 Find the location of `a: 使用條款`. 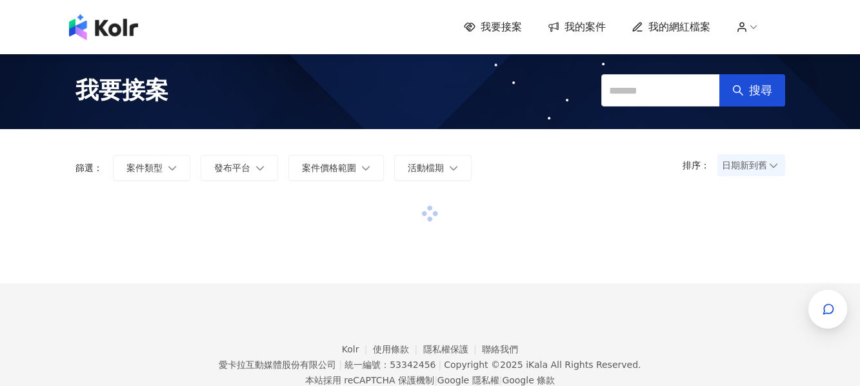

a: 使用條款 is located at coordinates (398, 349).